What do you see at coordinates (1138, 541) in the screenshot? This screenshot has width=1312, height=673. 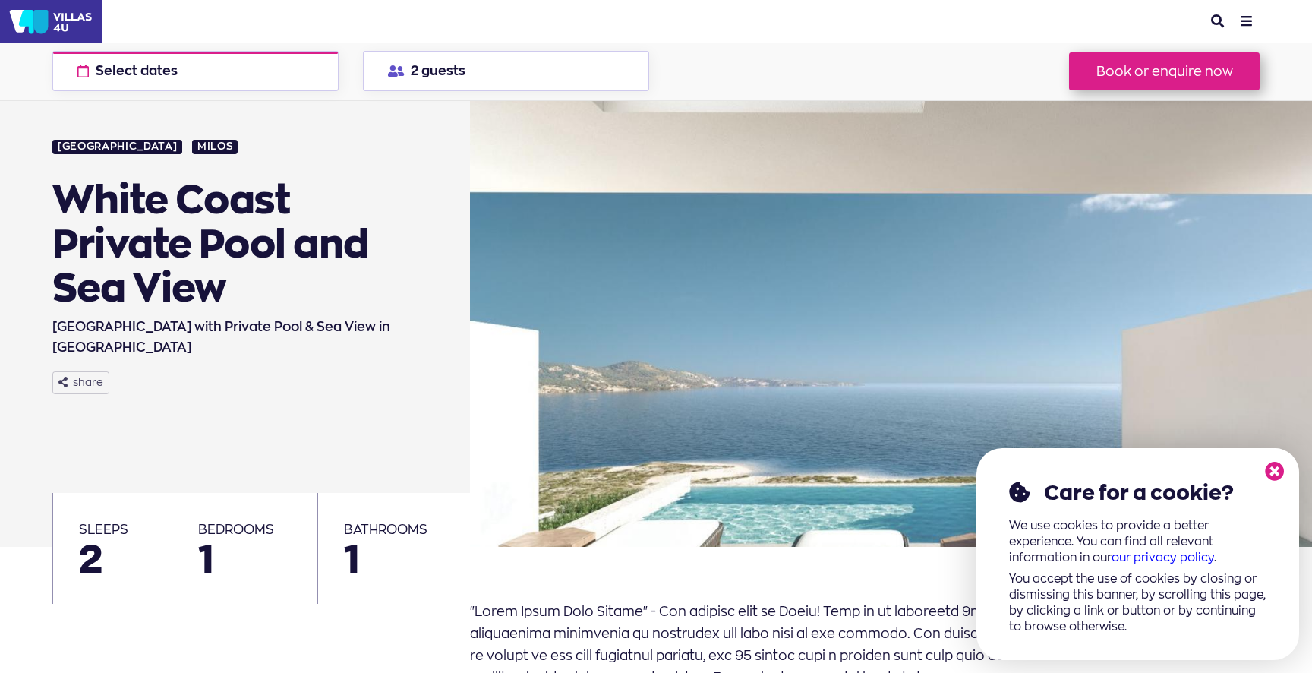 I see `p: We use cookies to provide a better experience. You can find all relevant information in our .` at bounding box center [1138, 541].